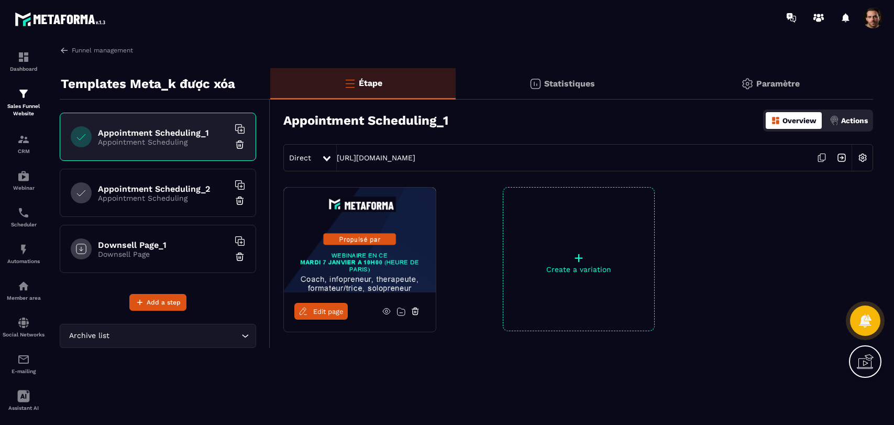 This screenshot has height=425, width=894. I want to click on div: Search for option, so click(158, 336).